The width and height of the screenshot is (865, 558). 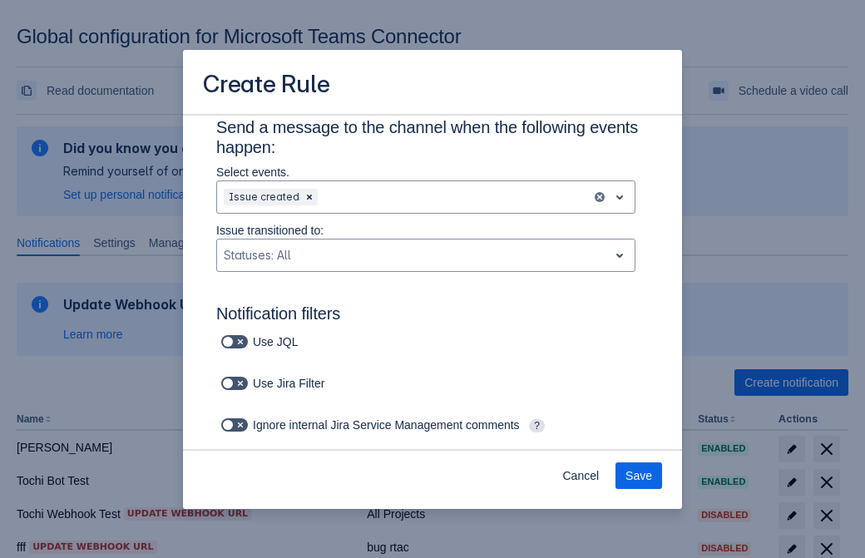 I want to click on div: Scrollable content, so click(x=433, y=282).